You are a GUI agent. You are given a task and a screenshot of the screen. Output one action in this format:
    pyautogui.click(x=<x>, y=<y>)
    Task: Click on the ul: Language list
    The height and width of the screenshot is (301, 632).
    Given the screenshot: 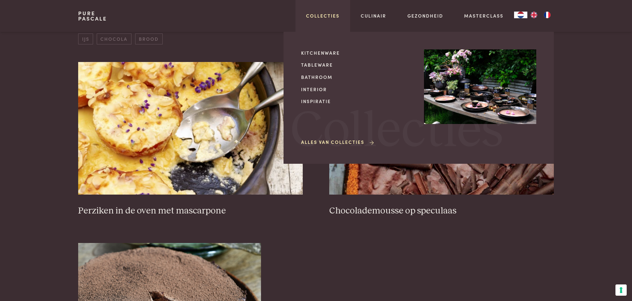 What is the action you would take?
    pyautogui.click(x=541, y=15)
    